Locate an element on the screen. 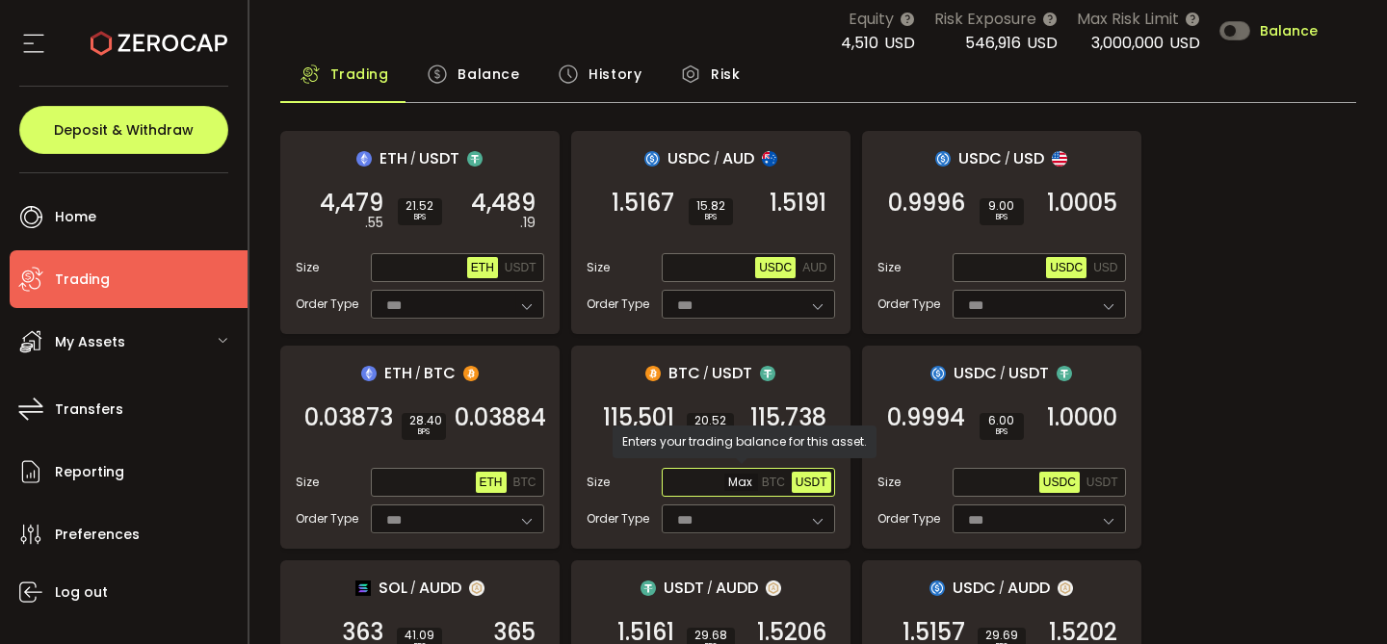 This screenshot has width=1387, height=644. span: 1.0005 is located at coordinates (1082, 203).